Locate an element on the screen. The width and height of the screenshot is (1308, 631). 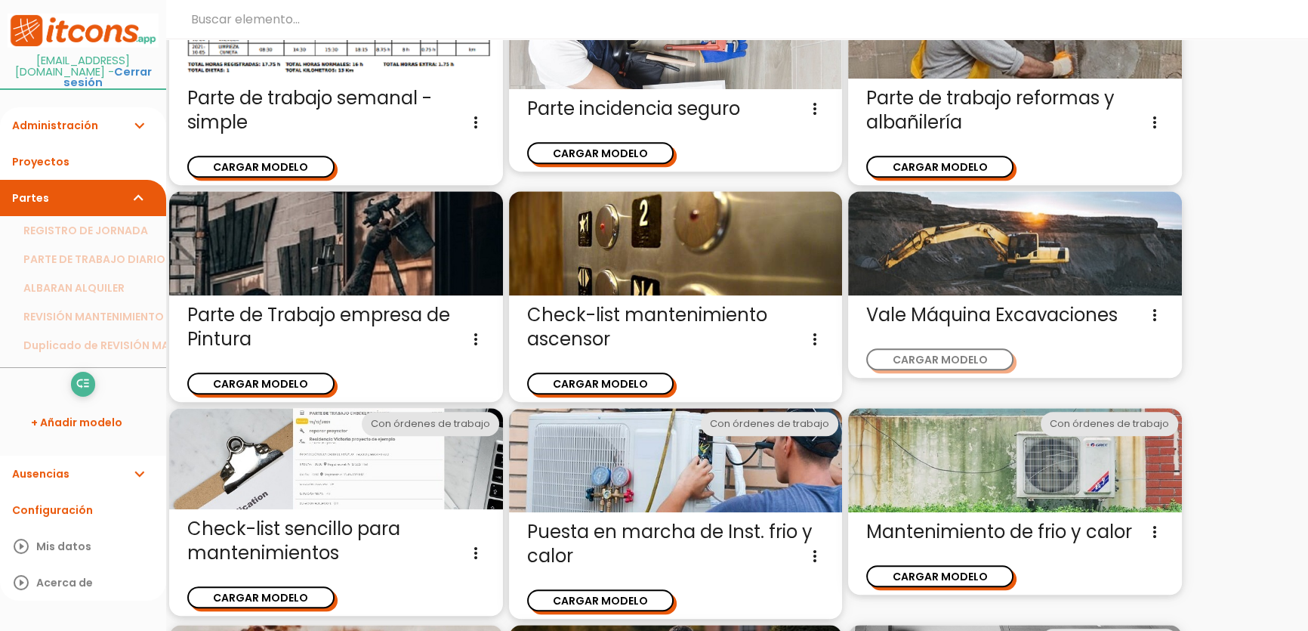
span: Vale Máquina Excavaciones is located at coordinates (1015, 315).